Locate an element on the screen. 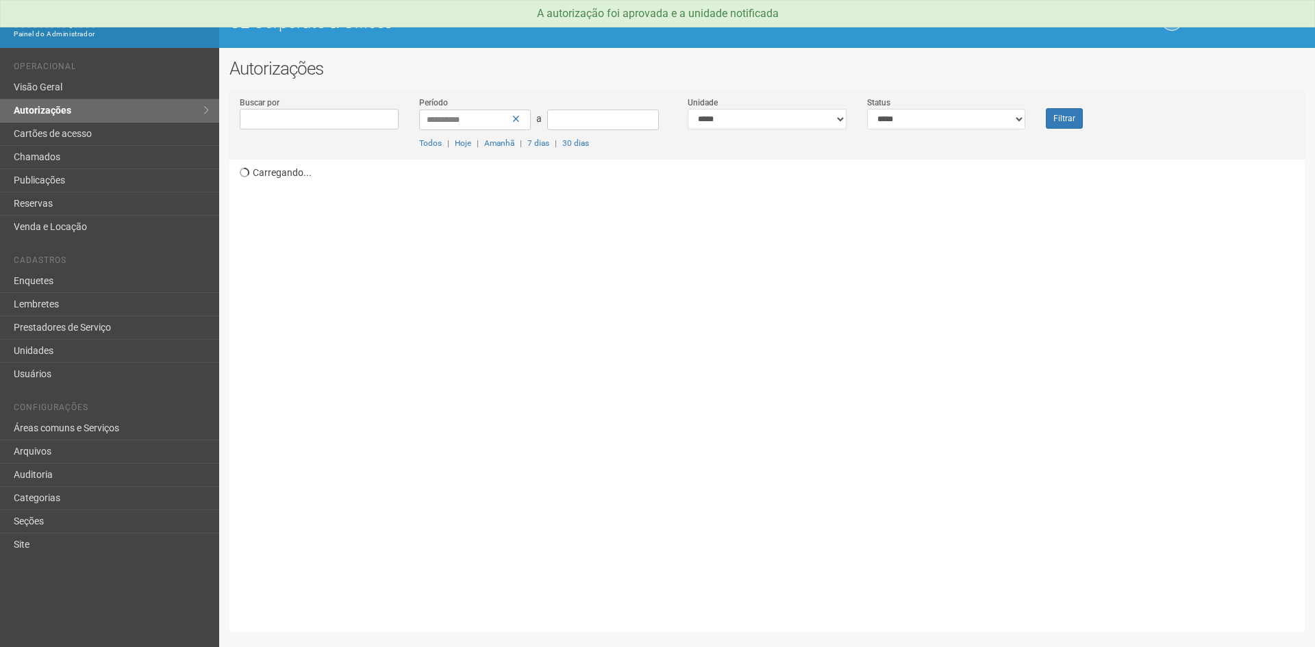 Image resolution: width=1315 pixels, height=647 pixels. span: a is located at coordinates (539, 119).